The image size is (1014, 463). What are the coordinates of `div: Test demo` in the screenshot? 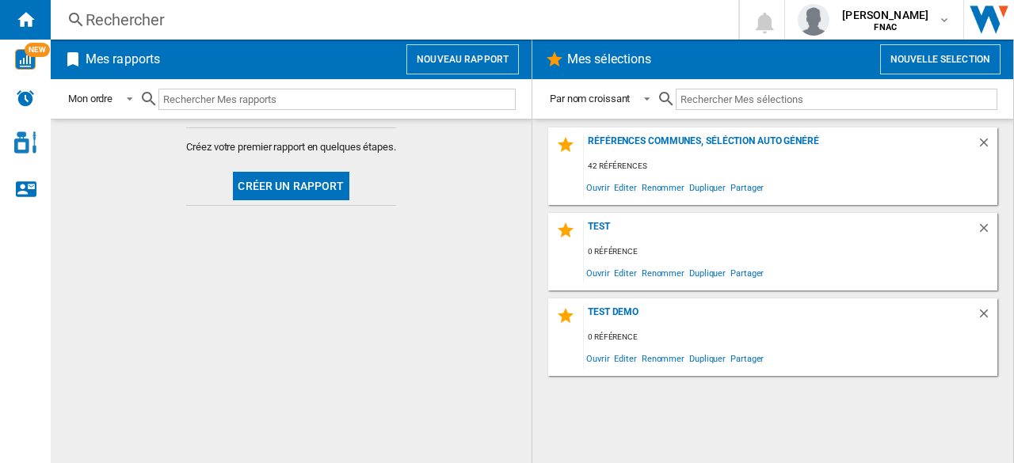 It's located at (780, 317).